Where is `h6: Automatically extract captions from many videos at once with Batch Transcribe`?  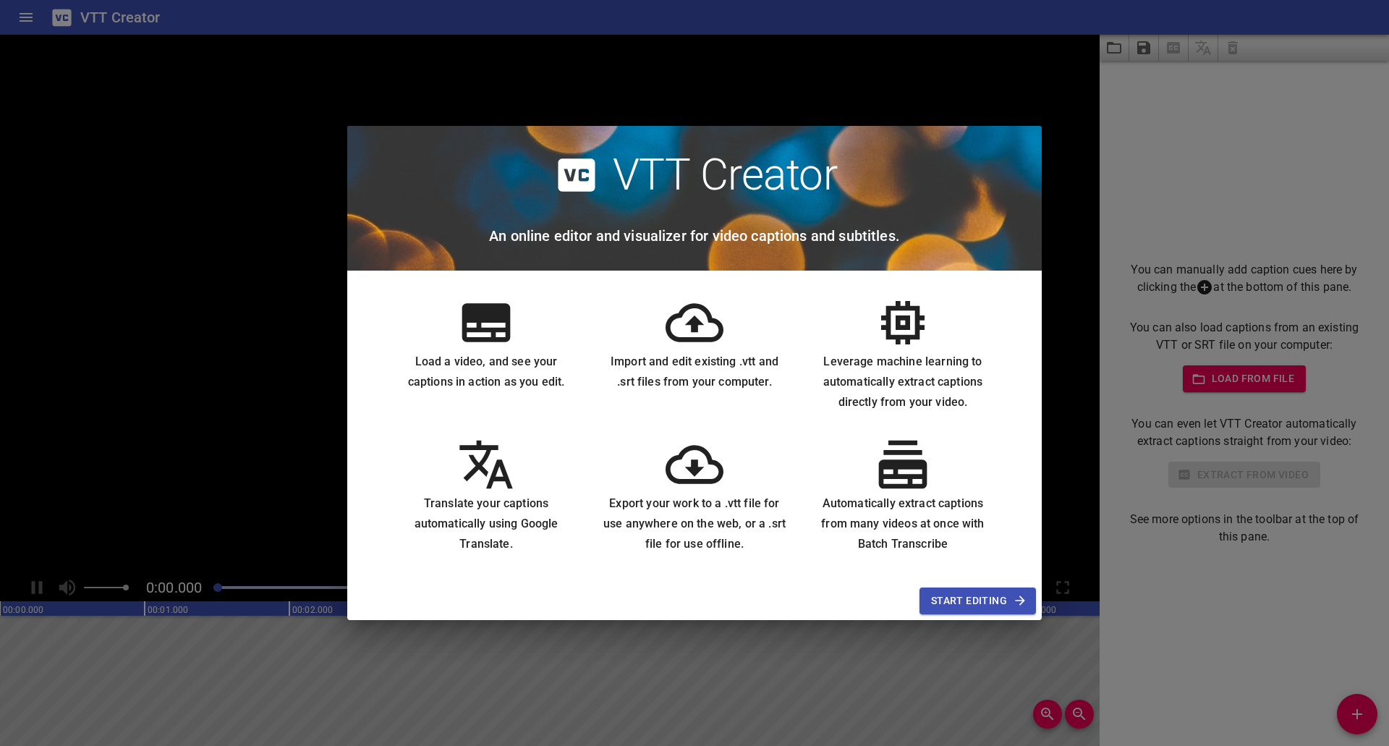 h6: Automatically extract captions from many videos at once with Batch Transcribe is located at coordinates (903, 524).